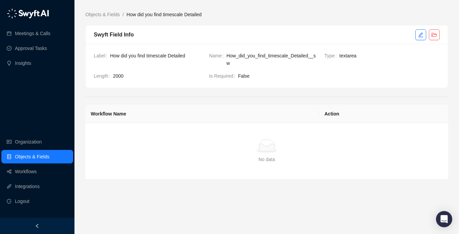 Image resolution: width=459 pixels, height=234 pixels. Describe the element at coordinates (26, 172) in the screenshot. I see `a: Workflows` at that location.